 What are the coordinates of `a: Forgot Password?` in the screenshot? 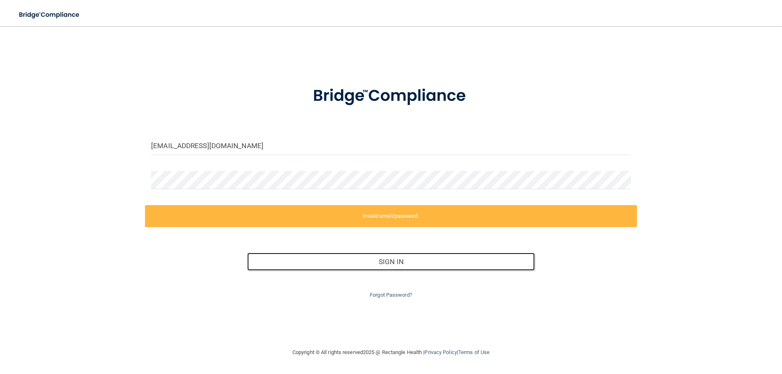 It's located at (391, 295).